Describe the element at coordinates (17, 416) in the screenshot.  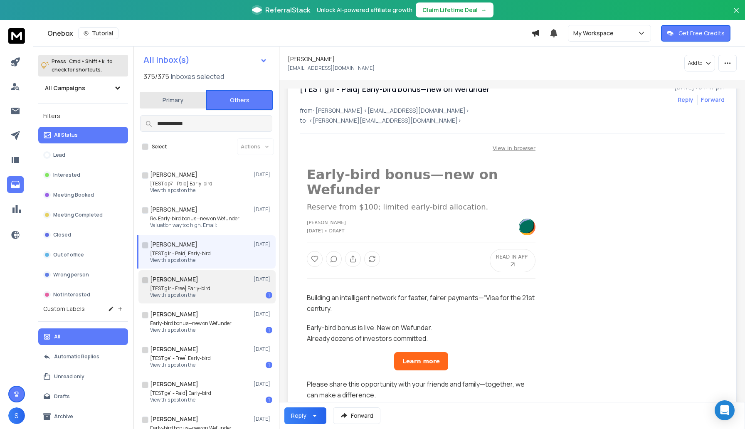
I see `button: S` at that location.